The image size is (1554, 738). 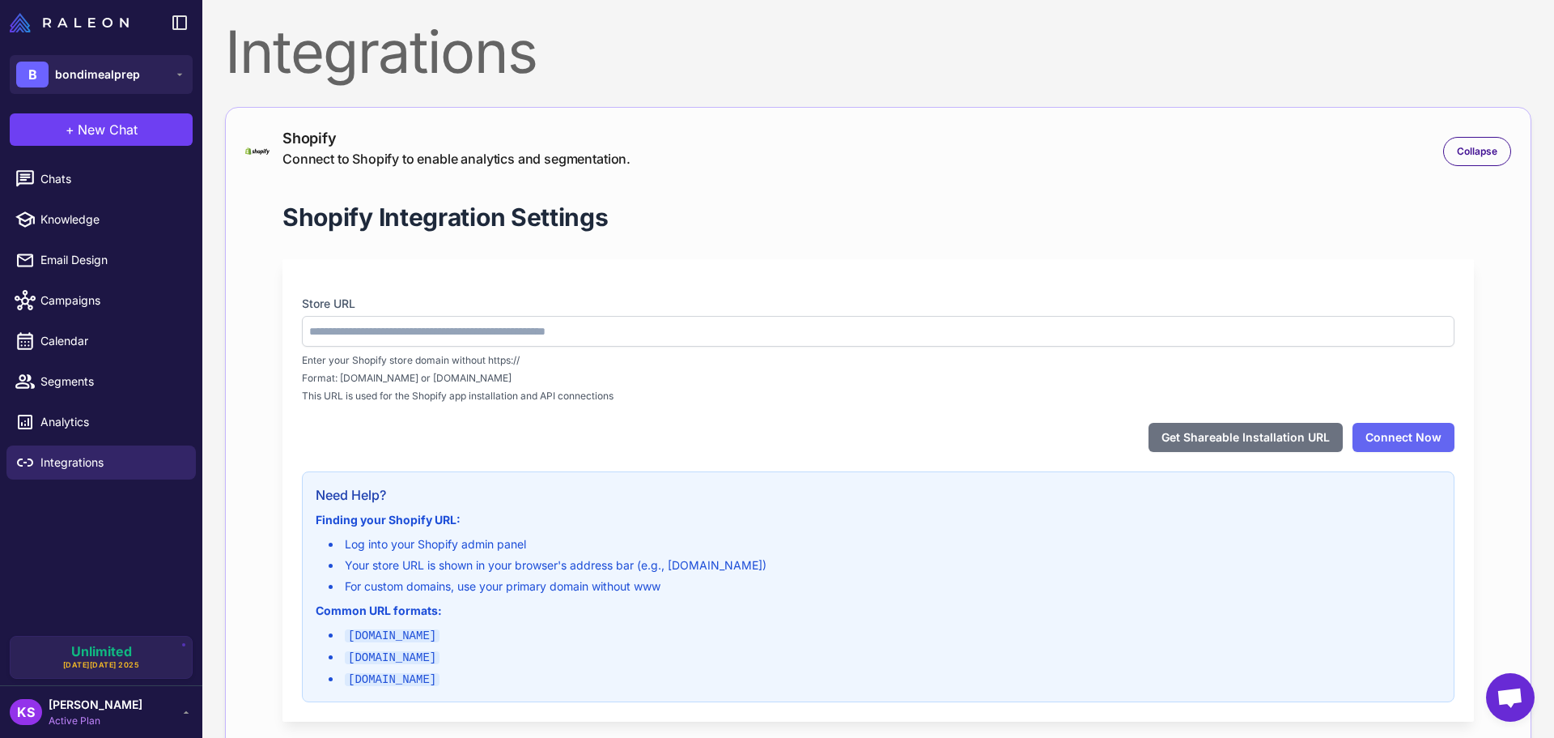 I want to click on img: shopify-logo-primary-logo-456baa801ee66a0a435671082365958316831c9960c480451dd0330bcdae304f.svg, so click(x=257, y=151).